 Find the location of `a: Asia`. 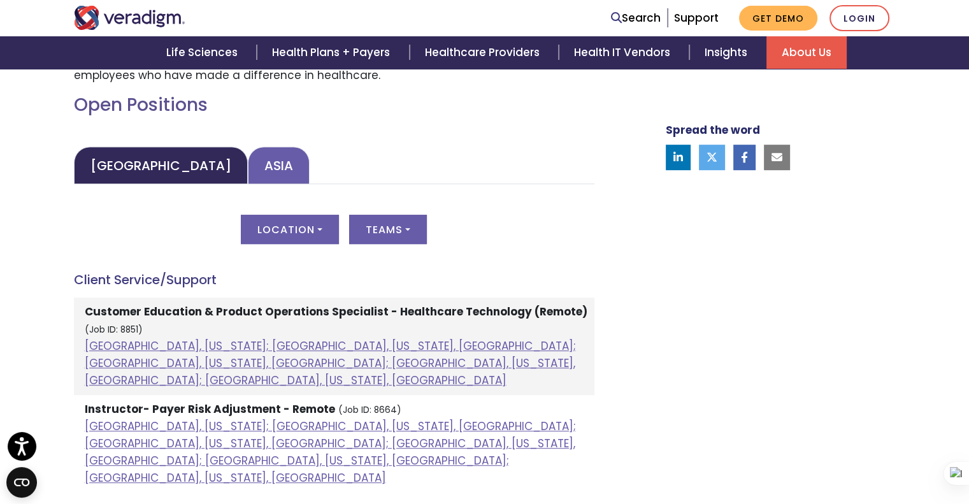

a: Asia is located at coordinates (278, 165).